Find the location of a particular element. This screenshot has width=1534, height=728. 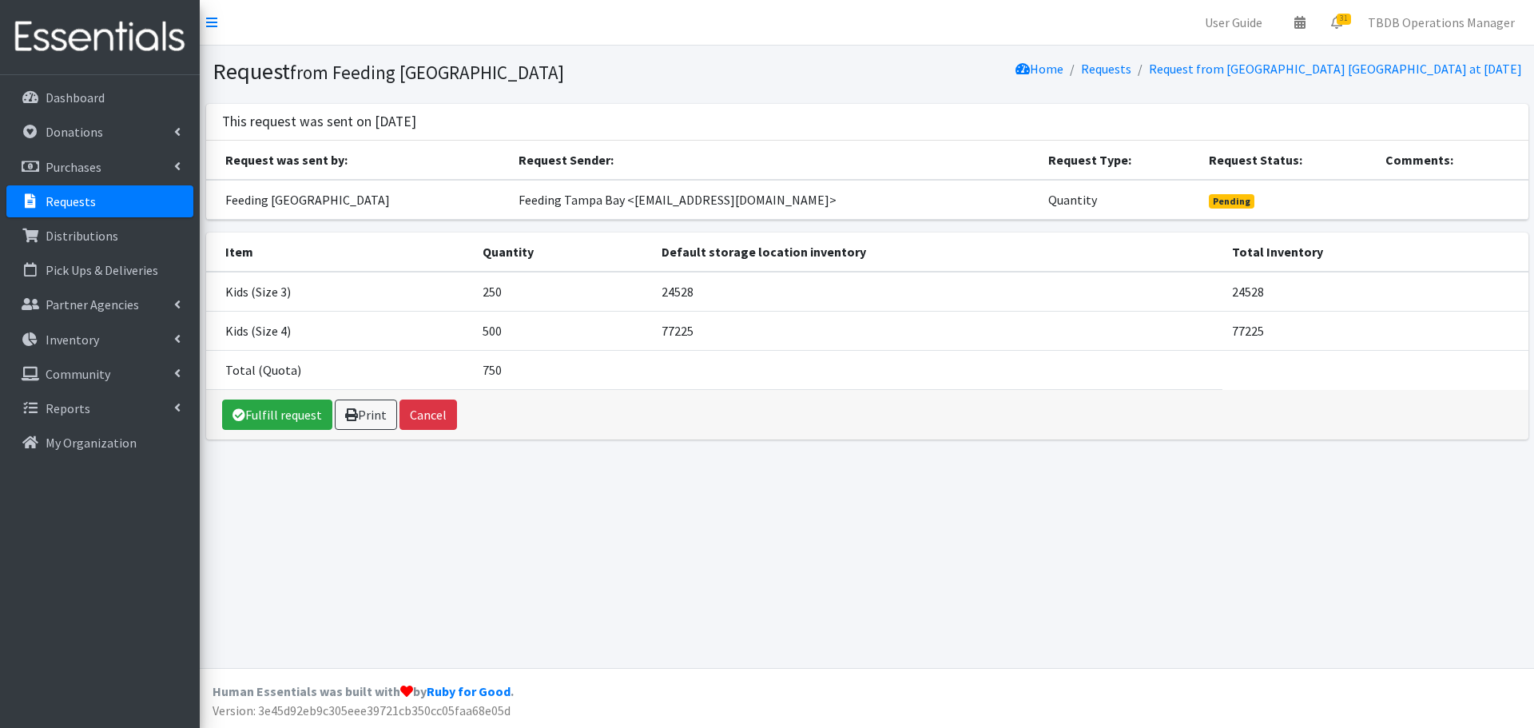

p: Purchases is located at coordinates (74, 167).